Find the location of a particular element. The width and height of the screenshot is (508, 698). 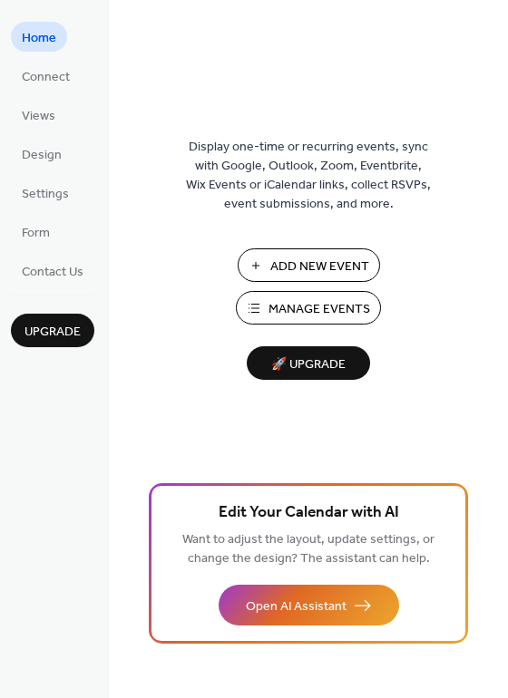

span: Want to adjust the layout, update settings, or change the design? The assistant can help. is located at coordinates (308, 549).